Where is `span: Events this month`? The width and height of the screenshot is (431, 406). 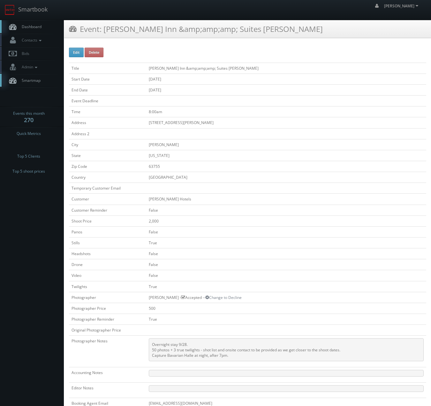
span: Events this month is located at coordinates (29, 113).